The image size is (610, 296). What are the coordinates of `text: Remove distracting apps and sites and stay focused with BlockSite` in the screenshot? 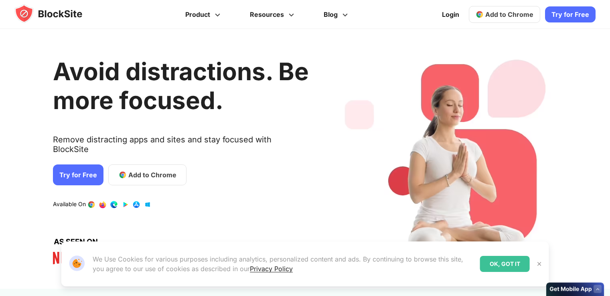 It's located at (181, 148).